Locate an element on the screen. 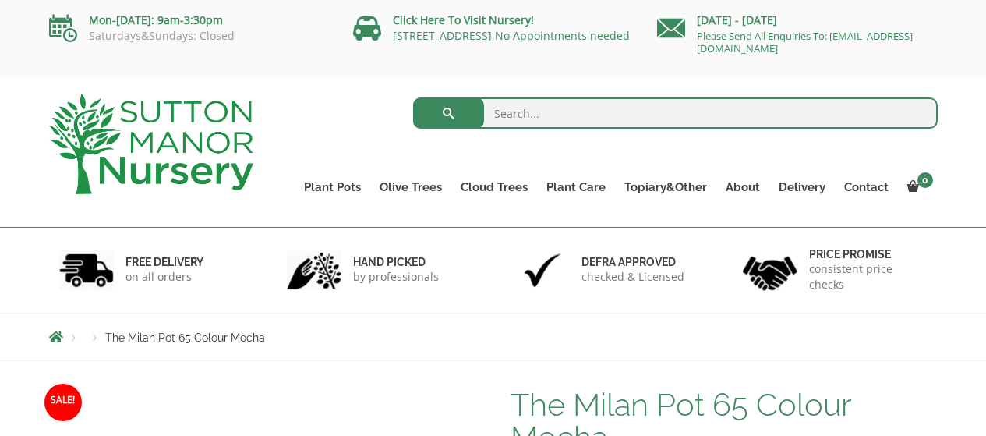 The height and width of the screenshot is (436, 986). p: Saturdays&Sundays: Closed is located at coordinates (189, 36).